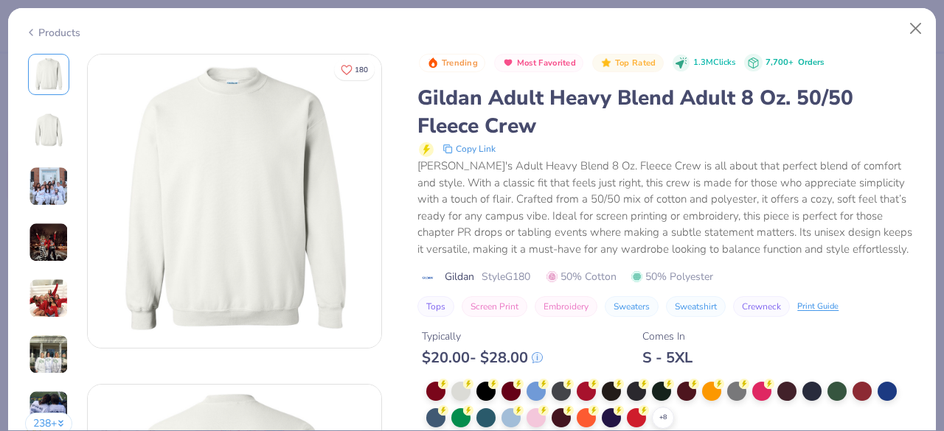 This screenshot has width=944, height=431. Describe the element at coordinates (494, 307) in the screenshot. I see `button: Screen Print` at that location.